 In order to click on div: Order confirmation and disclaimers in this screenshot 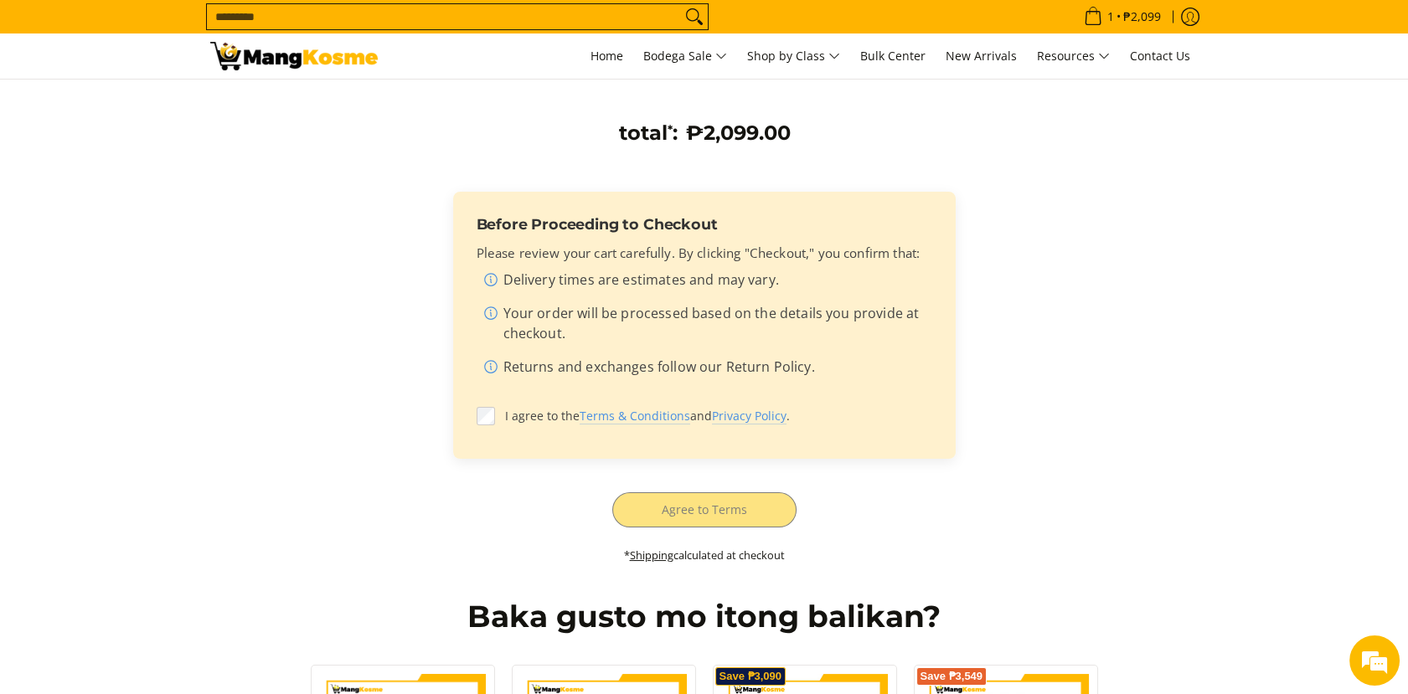, I will do `click(704, 325)`.